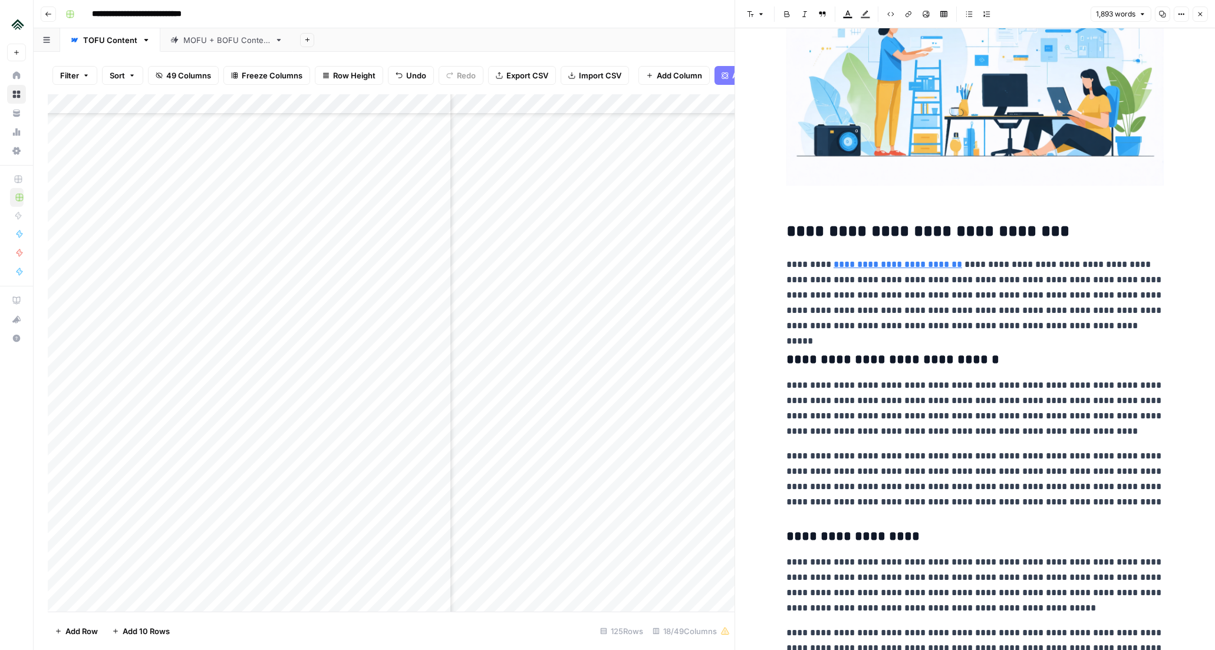 This screenshot has height=650, width=1215. What do you see at coordinates (17, 301) in the screenshot?
I see `a: AirOps Academy` at bounding box center [17, 301].